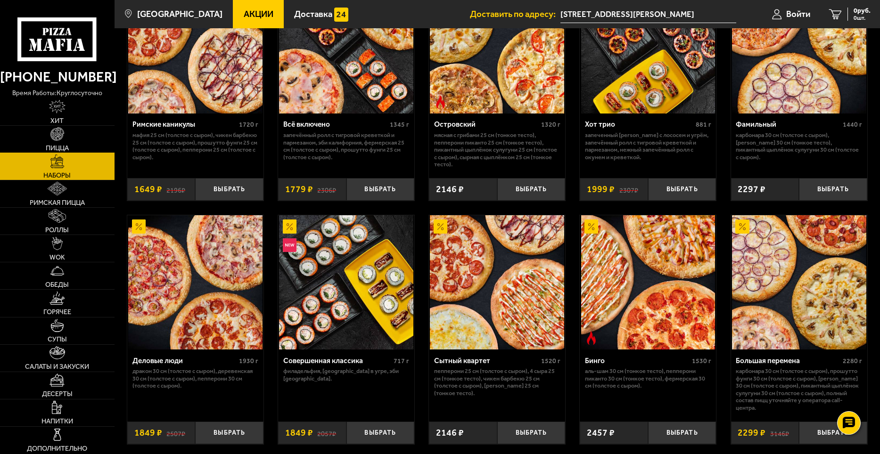  I want to click on div: Хот трио, so click(639, 124).